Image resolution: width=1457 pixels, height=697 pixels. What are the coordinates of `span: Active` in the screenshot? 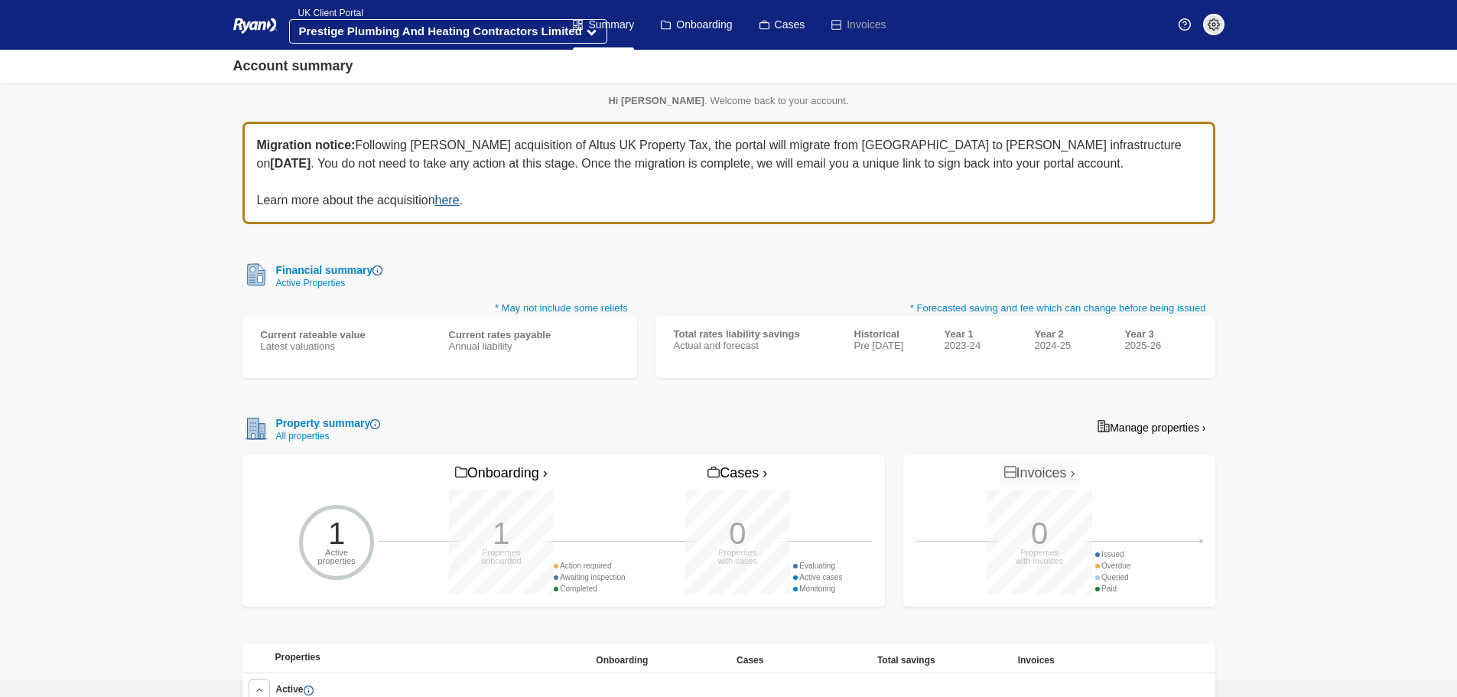 It's located at (294, 689).